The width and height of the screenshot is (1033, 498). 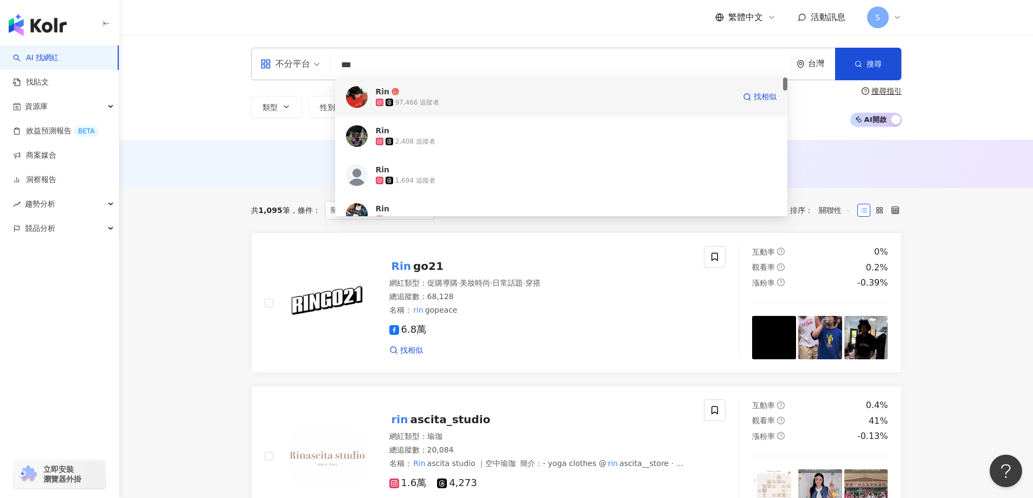 What do you see at coordinates (533, 283) in the screenshot?
I see `span: 穿搭` at bounding box center [533, 283].